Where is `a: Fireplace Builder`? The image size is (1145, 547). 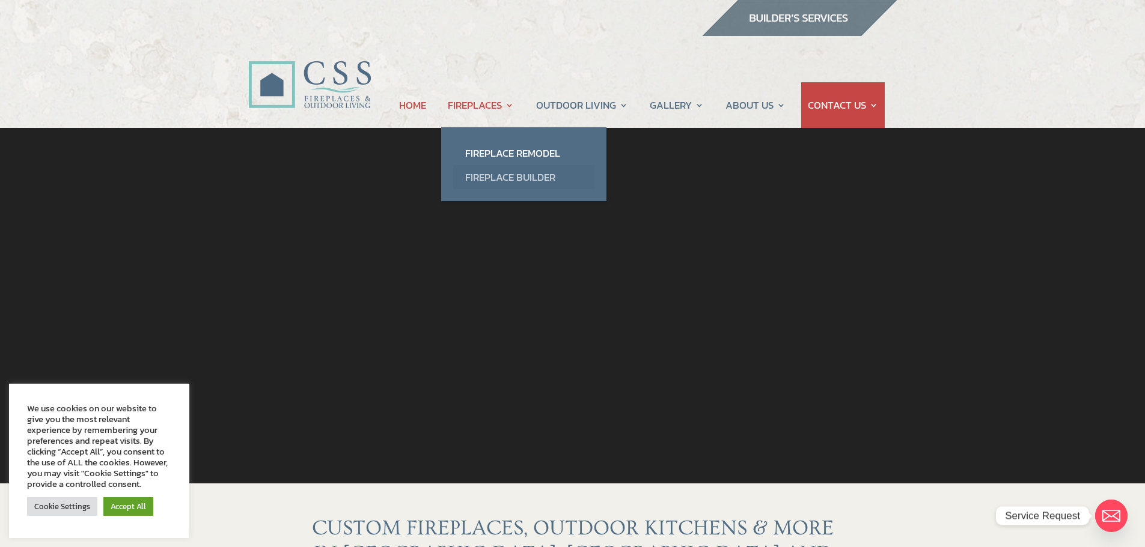
a: Fireplace Builder is located at coordinates (523, 177).